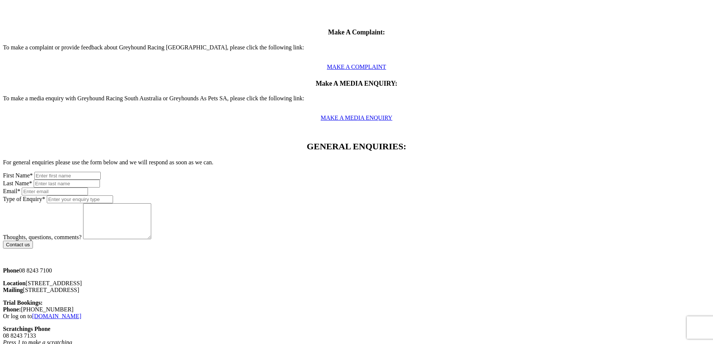 The image size is (713, 344). I want to click on p: 08 8243 7100, so click(357, 271).